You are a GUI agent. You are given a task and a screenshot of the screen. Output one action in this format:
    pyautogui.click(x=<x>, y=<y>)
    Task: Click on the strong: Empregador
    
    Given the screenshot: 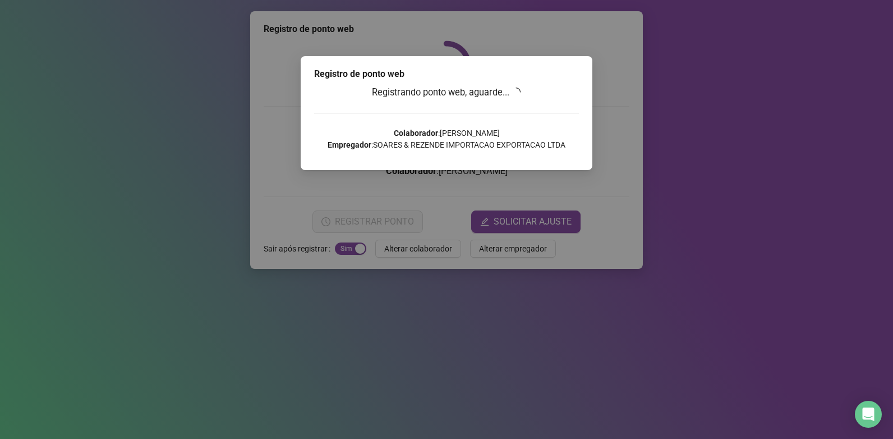 What is the action you would take?
    pyautogui.click(x=349, y=145)
    